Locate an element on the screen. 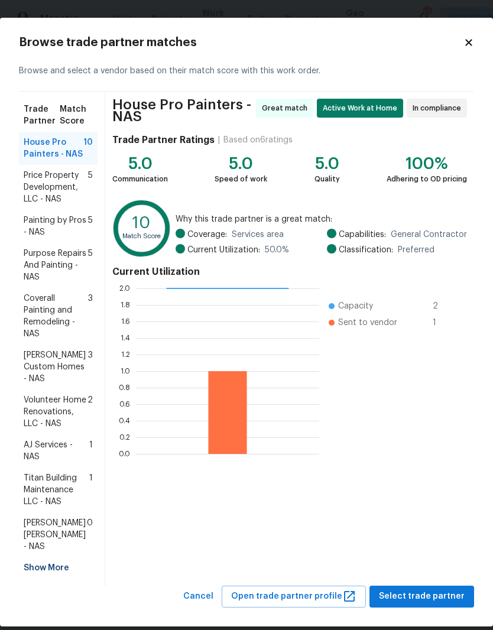 This screenshot has width=493, height=630. span: Price Property Development, LLC - NAS is located at coordinates (56, 187).